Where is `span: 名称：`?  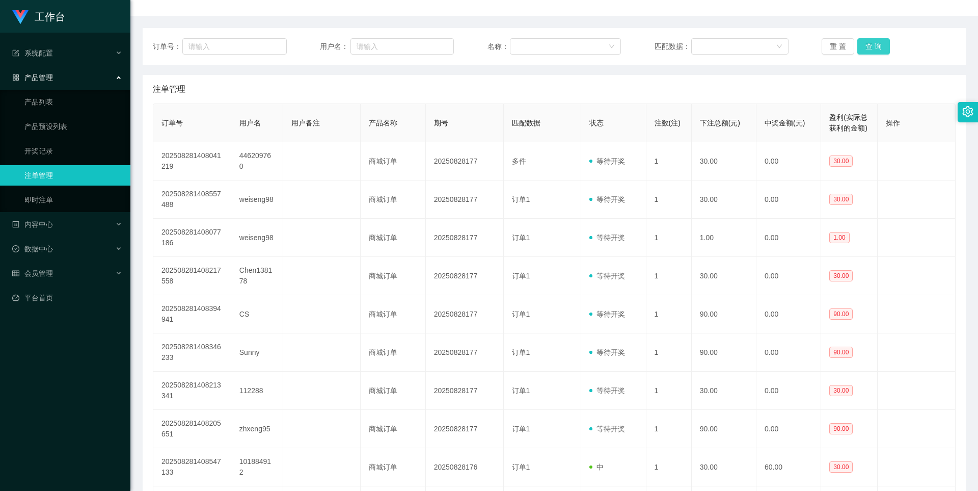 span: 名称： is located at coordinates (499, 46).